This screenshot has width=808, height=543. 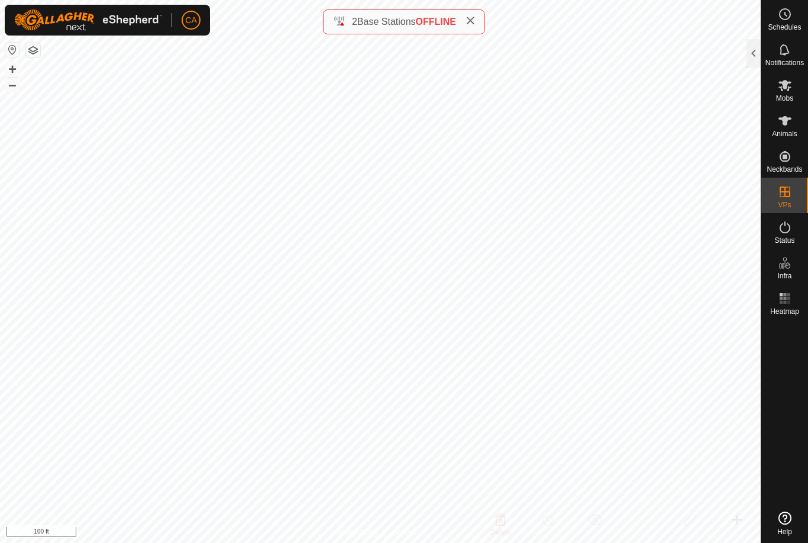 I want to click on span: Schedules, so click(x=785, y=27).